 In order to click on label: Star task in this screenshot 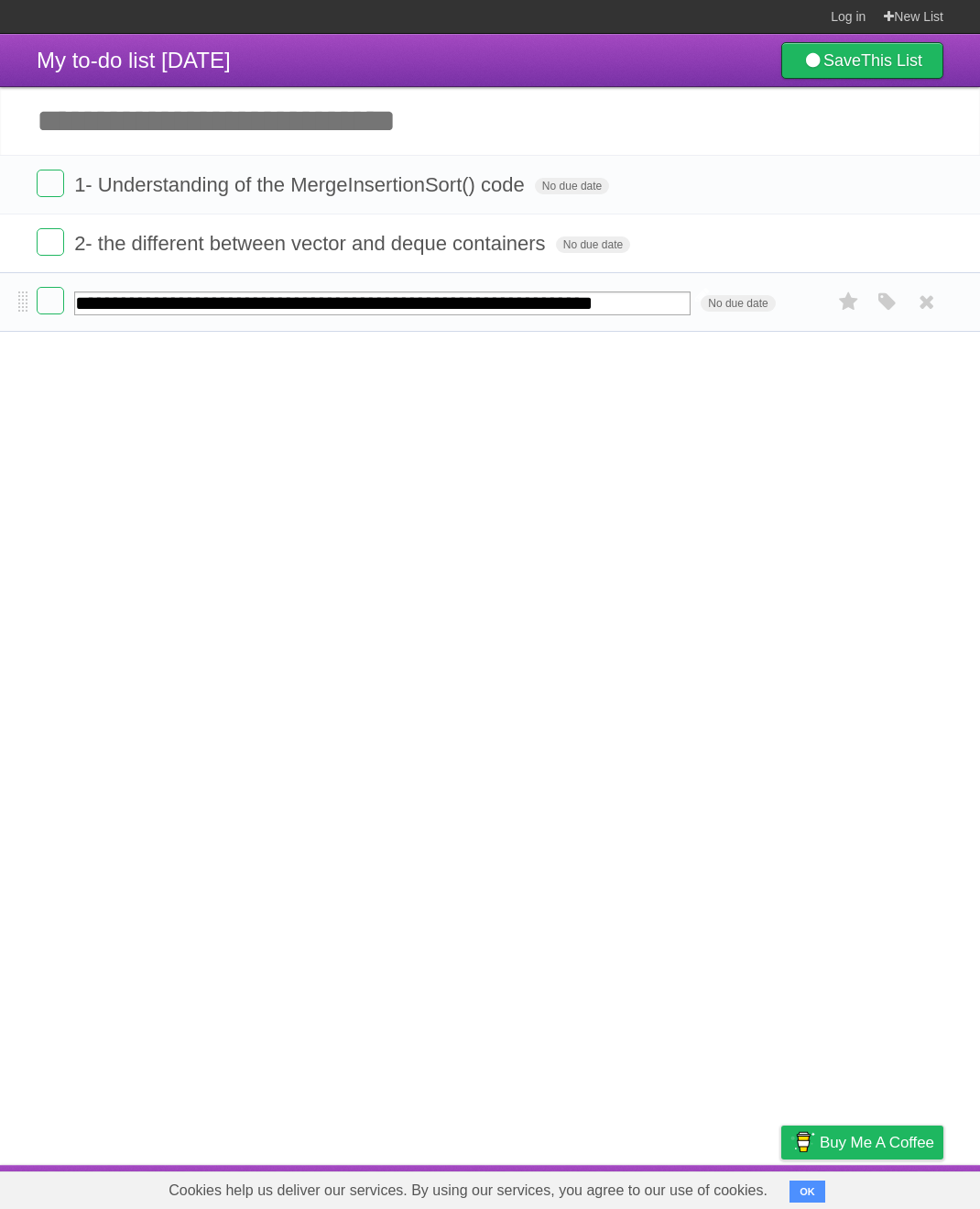, I will do `click(849, 301)`.